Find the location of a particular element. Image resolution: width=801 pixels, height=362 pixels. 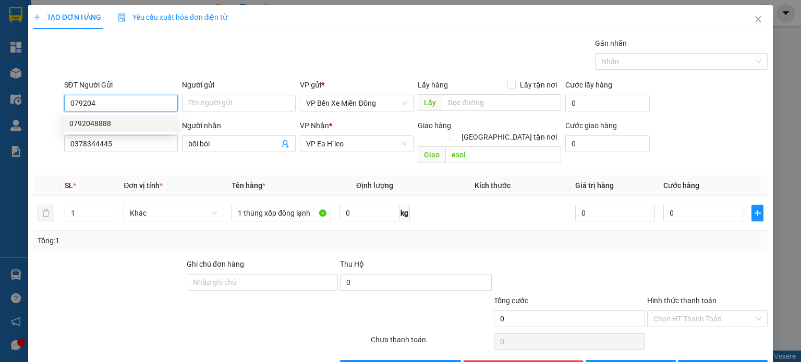

div: Người nhận is located at coordinates (239, 126).